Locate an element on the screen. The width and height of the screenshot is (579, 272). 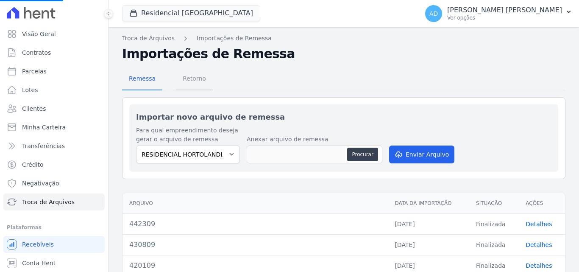
button: Enviar Arquivo is located at coordinates (422, 154).